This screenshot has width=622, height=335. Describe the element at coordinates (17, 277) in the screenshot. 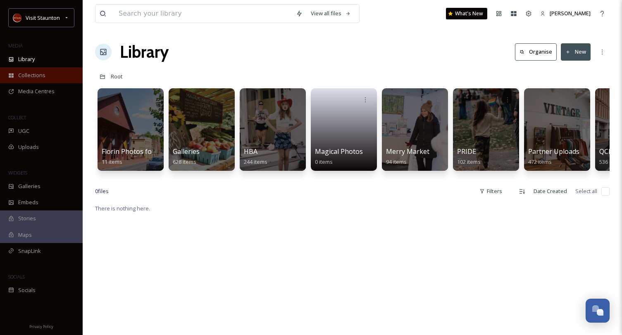

I see `span: SOCIALS` at that location.